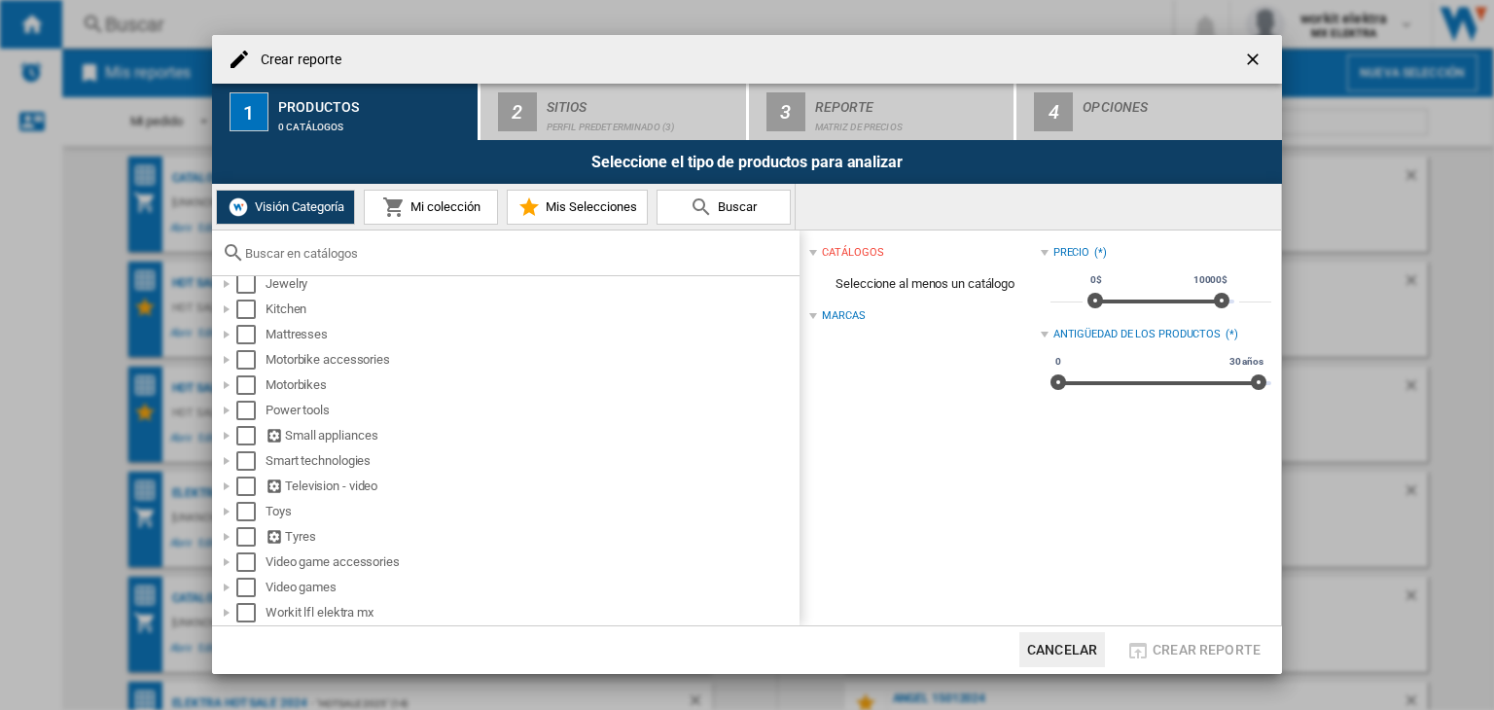  What do you see at coordinates (882, 112) in the screenshot?
I see `button: 3 Reporte Matriz de precios` at bounding box center [882, 112].